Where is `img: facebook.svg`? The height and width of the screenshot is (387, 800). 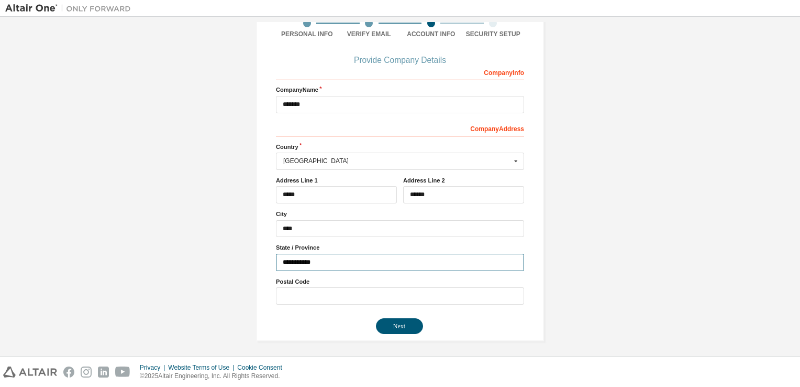 img: facebook.svg is located at coordinates (69, 371).